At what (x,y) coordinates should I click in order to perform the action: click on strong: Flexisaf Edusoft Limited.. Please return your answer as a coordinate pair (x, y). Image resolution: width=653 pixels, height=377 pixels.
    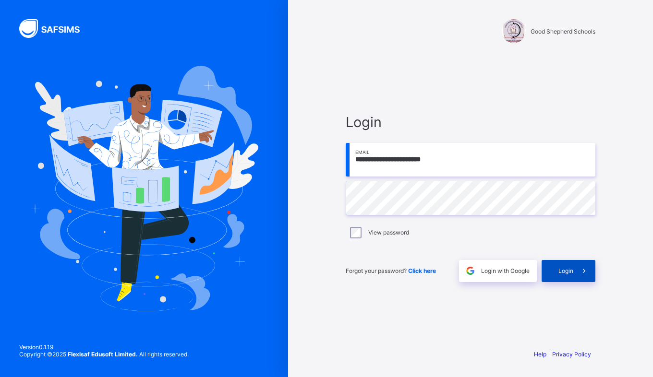
    Looking at the image, I should click on (103, 354).